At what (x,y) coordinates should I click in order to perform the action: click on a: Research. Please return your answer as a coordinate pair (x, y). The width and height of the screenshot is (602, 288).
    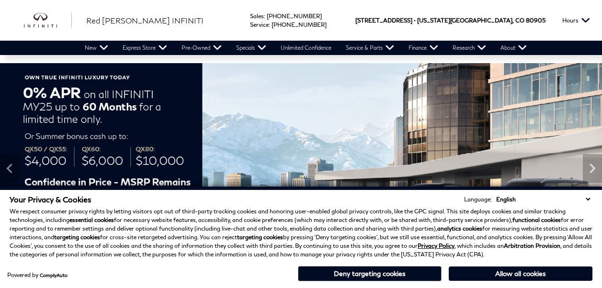
    Looking at the image, I should click on (469, 48).